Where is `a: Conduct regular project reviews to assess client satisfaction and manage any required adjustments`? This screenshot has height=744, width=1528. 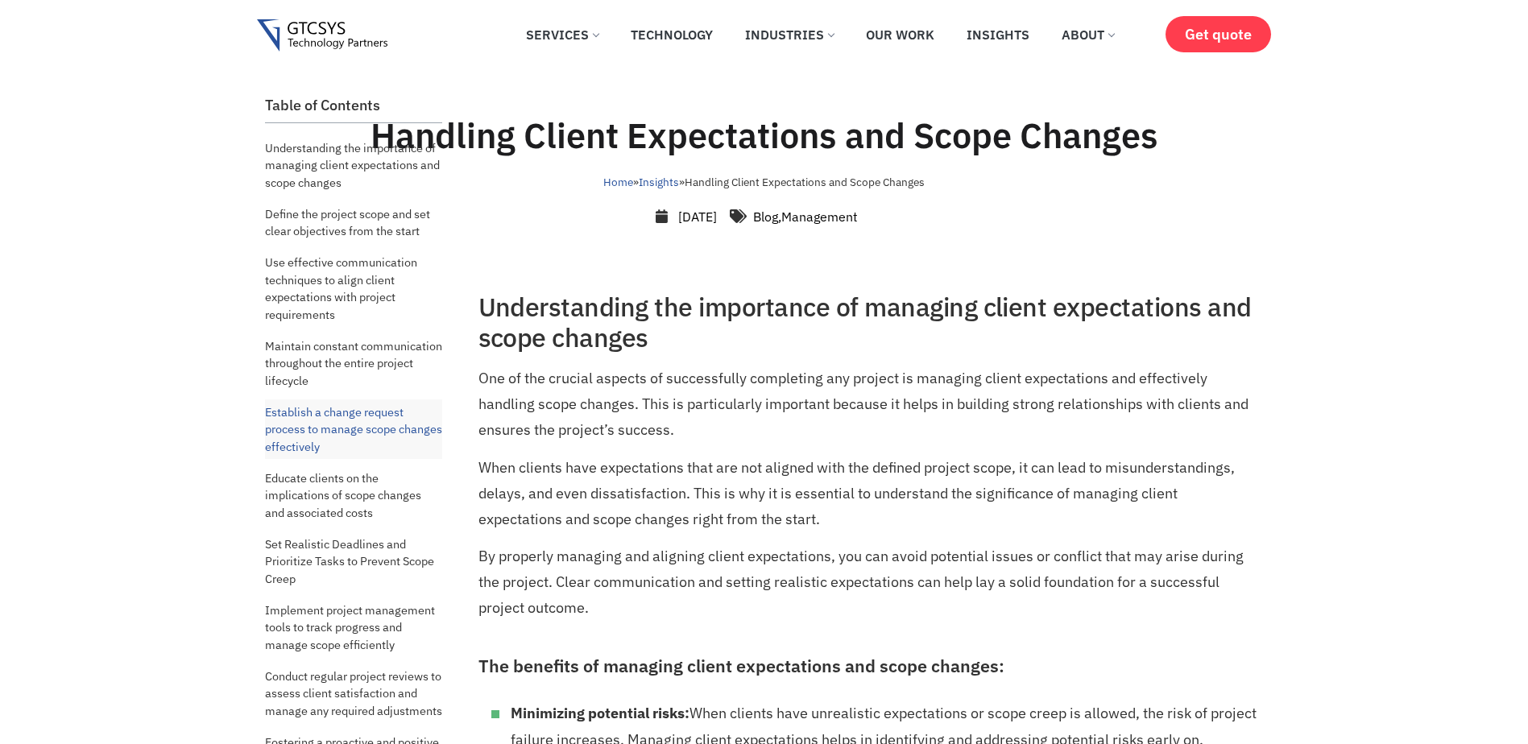 a: Conduct regular project reviews to assess client satisfaction and manage any required adjustments is located at coordinates (354, 694).